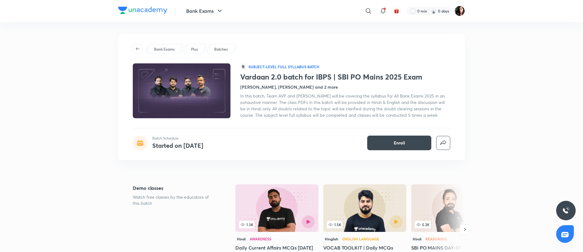 This screenshot has height=252, width=583. I want to click on span: 5.2K, so click(423, 225).